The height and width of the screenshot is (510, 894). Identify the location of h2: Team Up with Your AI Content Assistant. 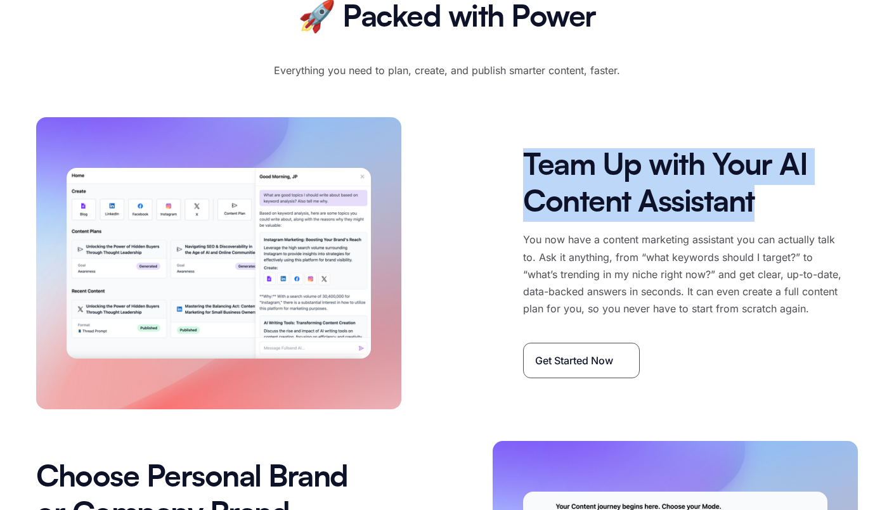
(691, 185).